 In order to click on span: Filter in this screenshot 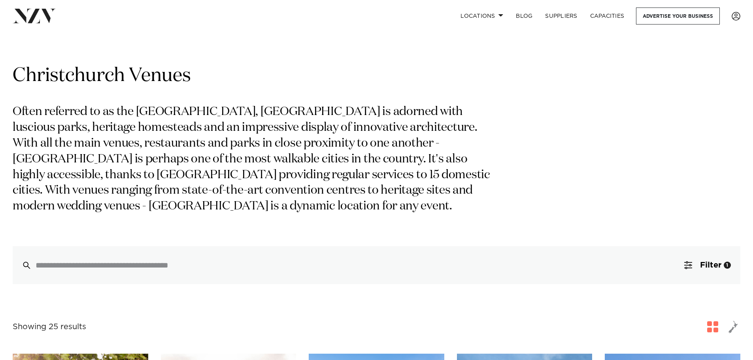, I will do `click(711, 265)`.